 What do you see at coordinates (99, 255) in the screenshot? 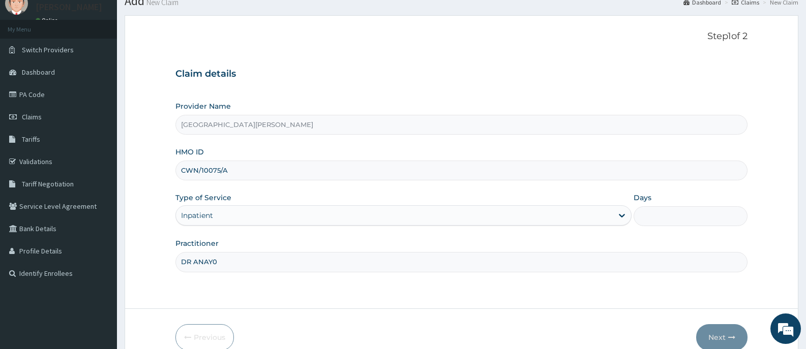
I see `textarea: Type your message and hit 'Enter'` at bounding box center [99, 255].